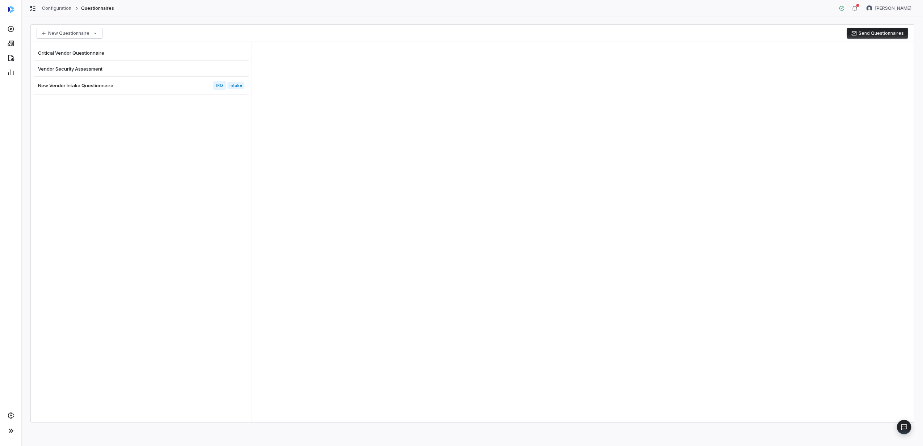 This screenshot has width=923, height=446. What do you see at coordinates (870, 8) in the screenshot?
I see `img: Brian Anderson avatar` at bounding box center [870, 8].